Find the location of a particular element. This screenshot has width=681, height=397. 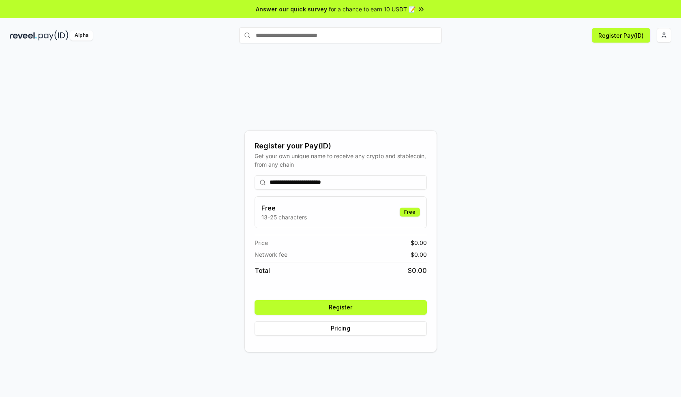

h3: Free is located at coordinates (284, 208).